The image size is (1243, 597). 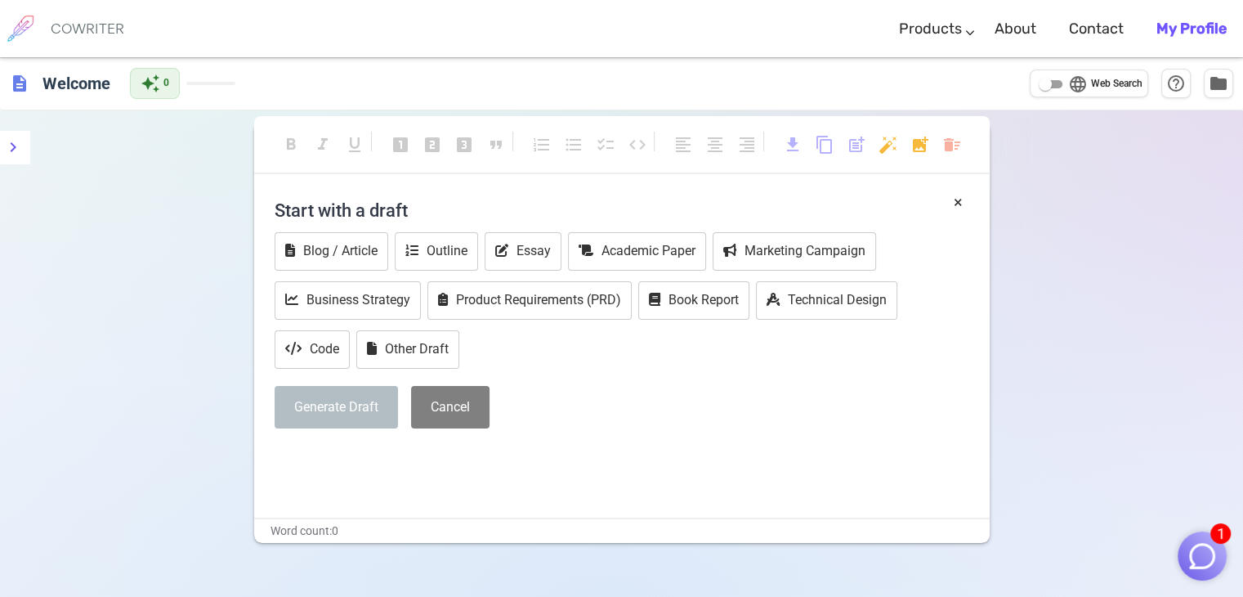 What do you see at coordinates (436, 251) in the screenshot?
I see `button: Outline` at bounding box center [436, 251].